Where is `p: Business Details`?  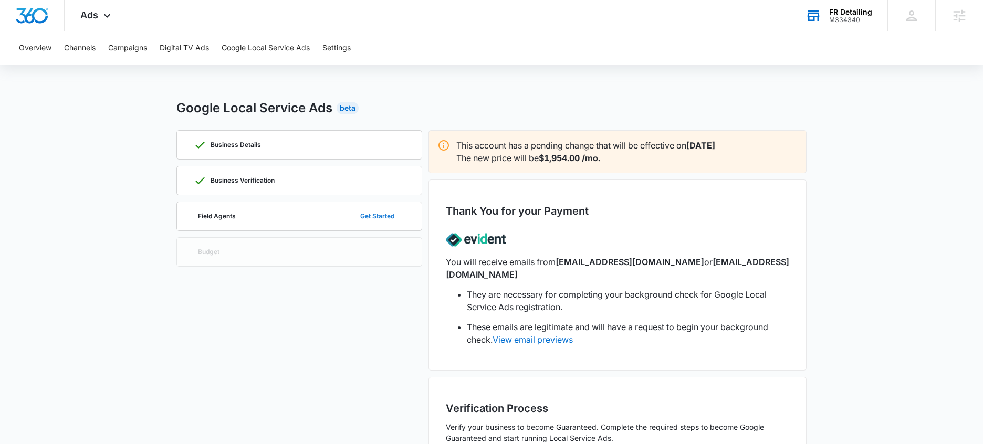 p: Business Details is located at coordinates (236, 145).